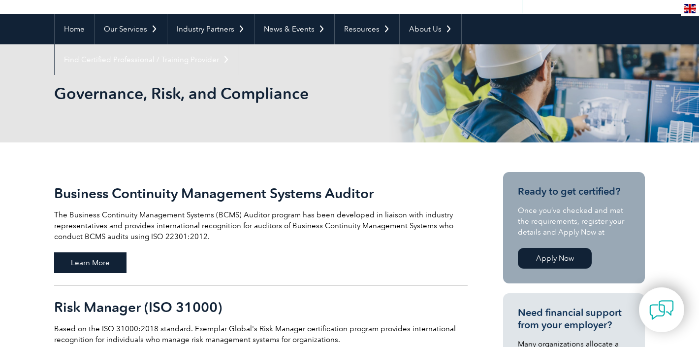  What do you see at coordinates (574, 319) in the screenshot?
I see `h3: Need financial support from your employer?` at bounding box center [574, 319].